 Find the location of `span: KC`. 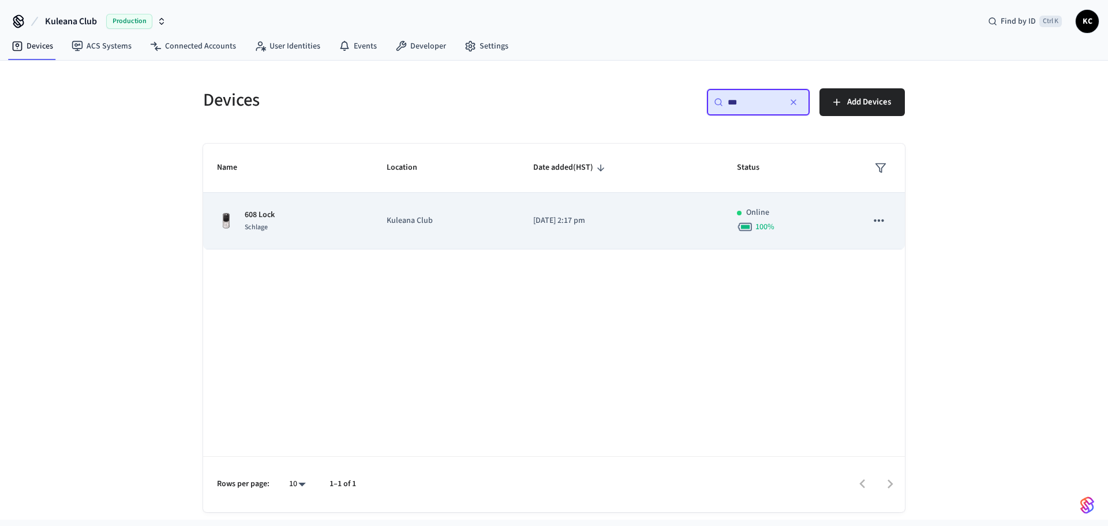

span: KC is located at coordinates (1087, 21).